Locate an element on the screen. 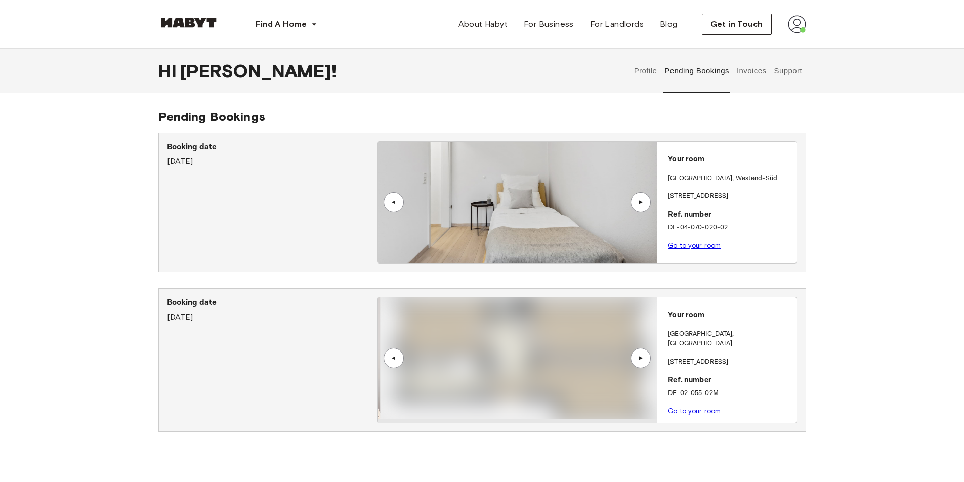  a: Blog is located at coordinates (668, 24).